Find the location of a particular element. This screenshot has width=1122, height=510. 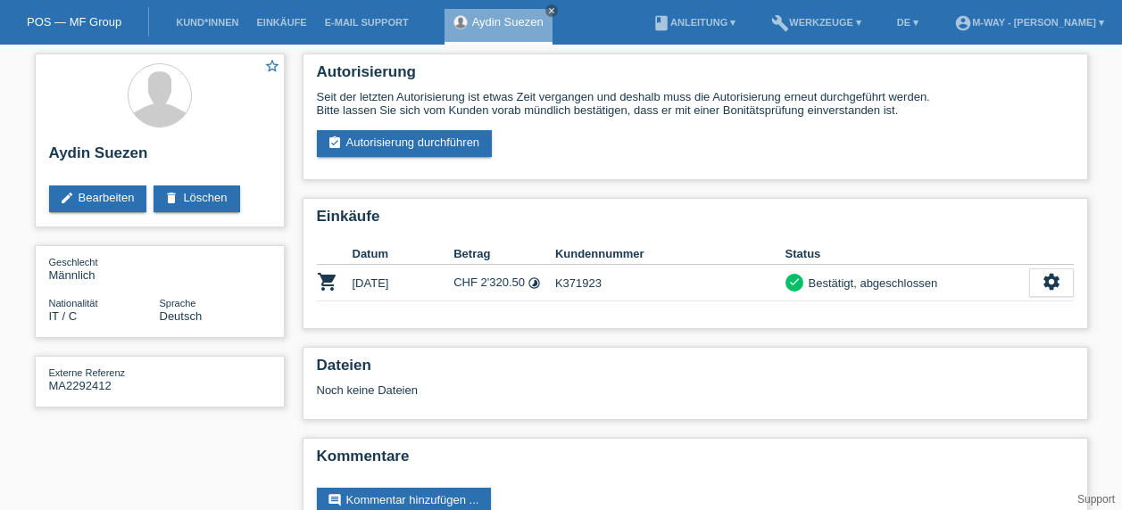

td: K371923 is located at coordinates (670, 283).